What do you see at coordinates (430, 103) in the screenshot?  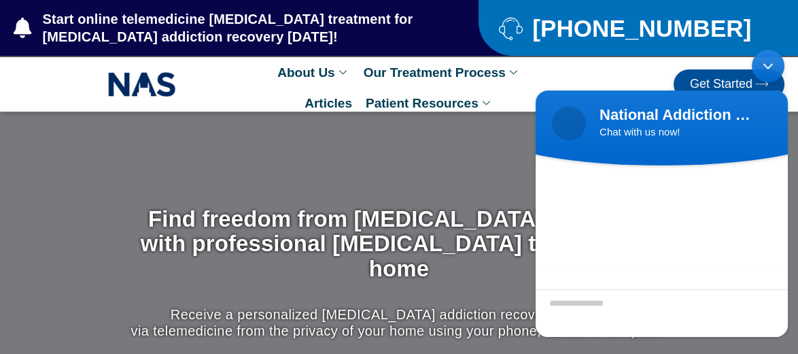 I see `a: Patient Resources` at bounding box center [430, 103].